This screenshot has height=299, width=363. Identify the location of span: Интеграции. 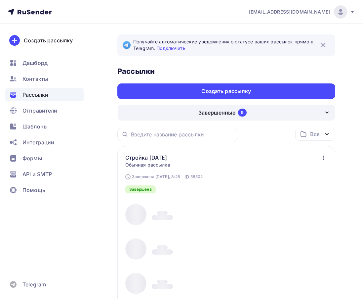
(38, 142).